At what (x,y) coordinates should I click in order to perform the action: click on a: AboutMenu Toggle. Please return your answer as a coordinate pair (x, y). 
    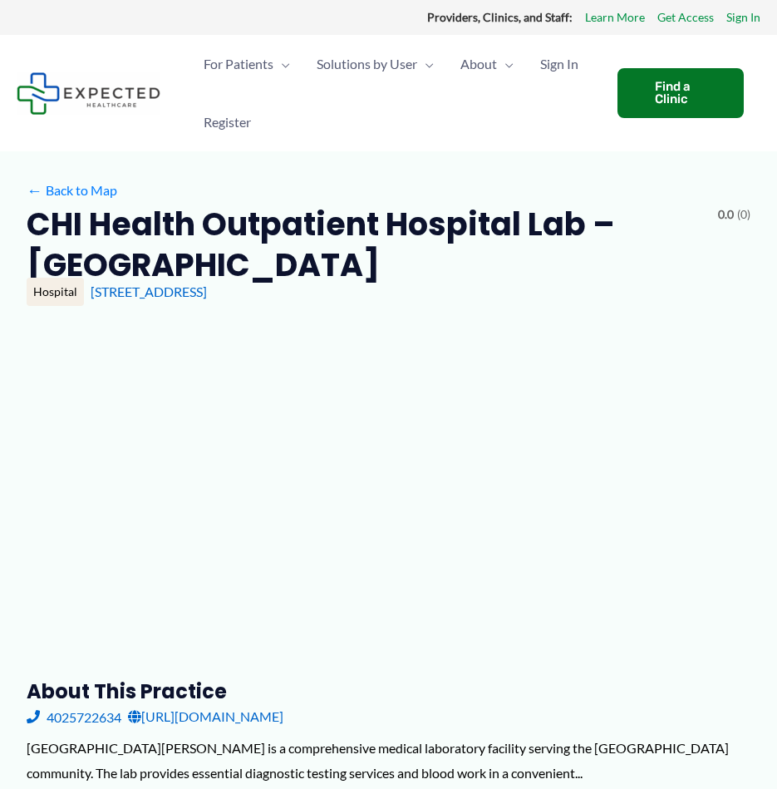
    Looking at the image, I should click on (487, 64).